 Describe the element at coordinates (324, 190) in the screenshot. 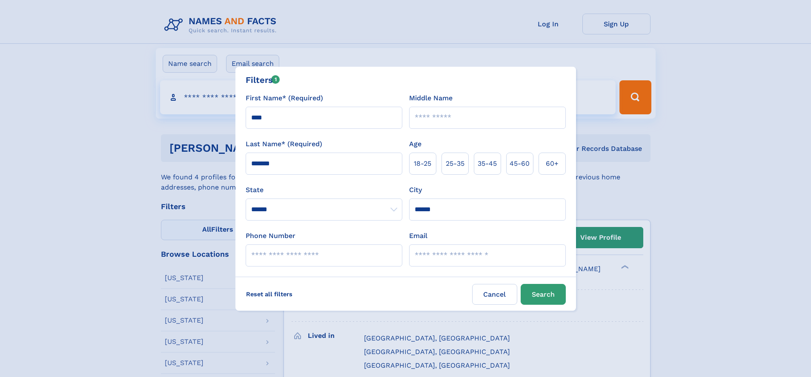

I see `label: State` at that location.